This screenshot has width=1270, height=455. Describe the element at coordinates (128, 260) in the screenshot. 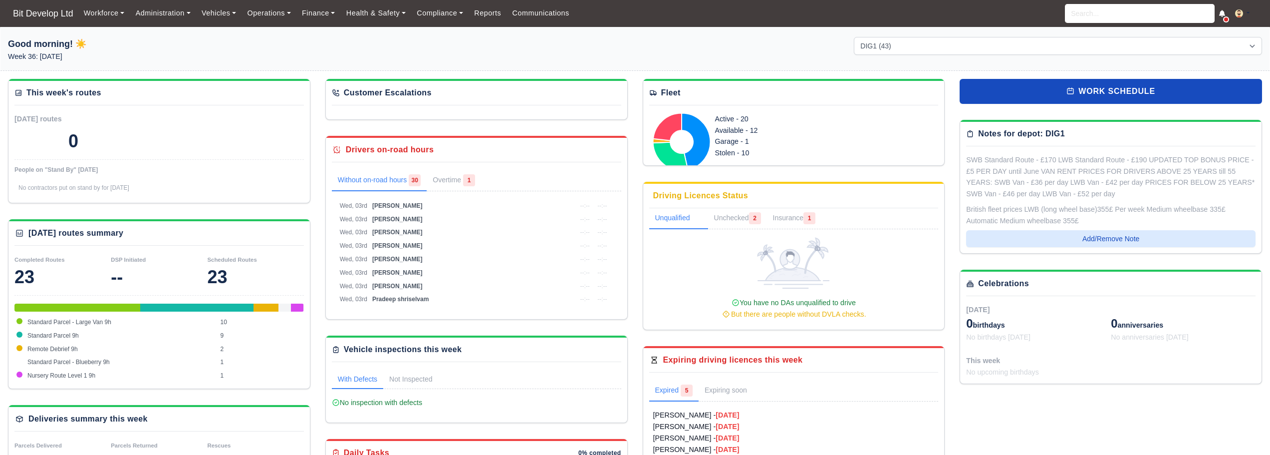

I see `small: DSP Initiated` at that location.